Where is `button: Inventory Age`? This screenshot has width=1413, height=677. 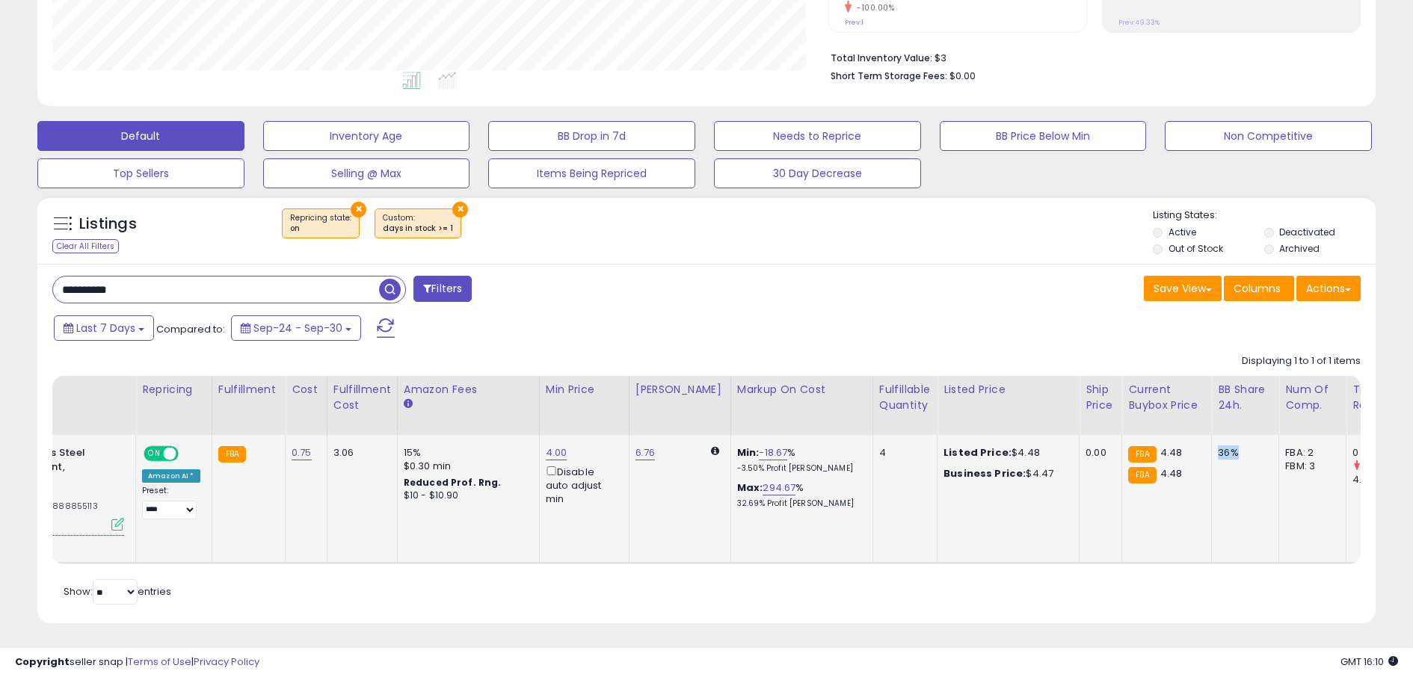
button: Inventory Age is located at coordinates (366, 136).